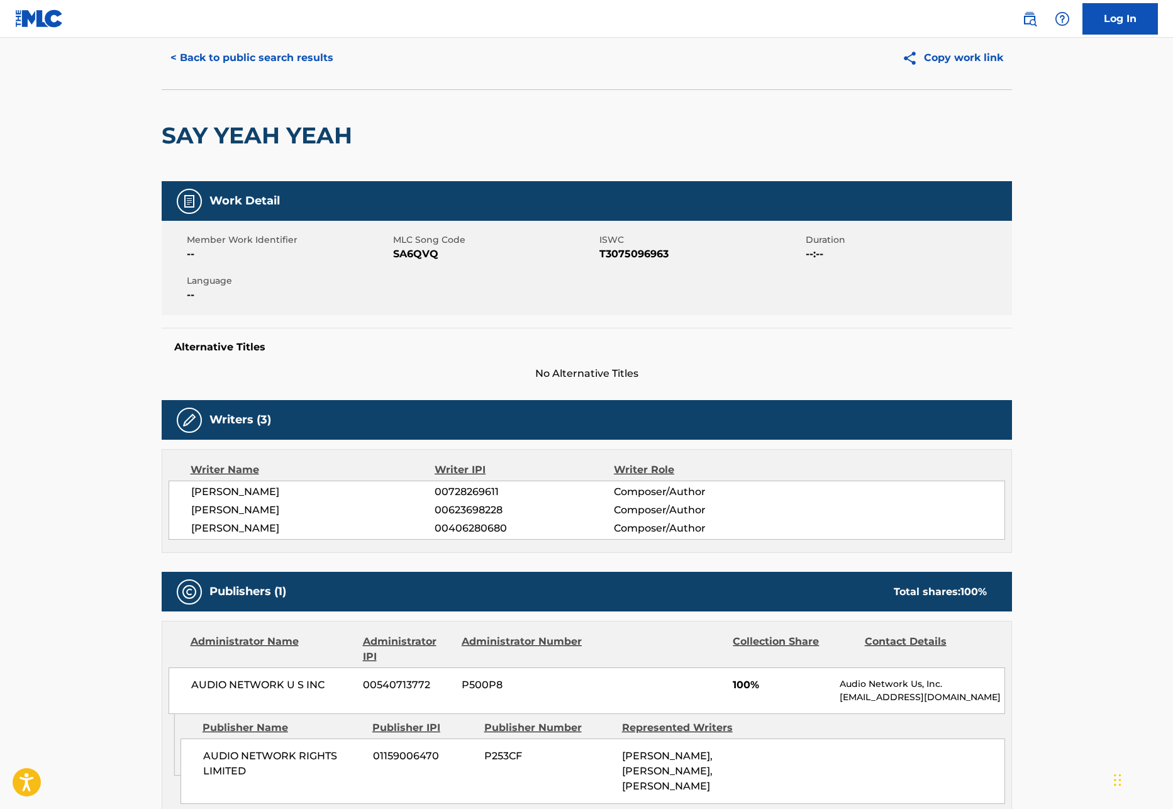 The image size is (1173, 809). What do you see at coordinates (524, 510) in the screenshot?
I see `span: 00623698228` at bounding box center [524, 510].